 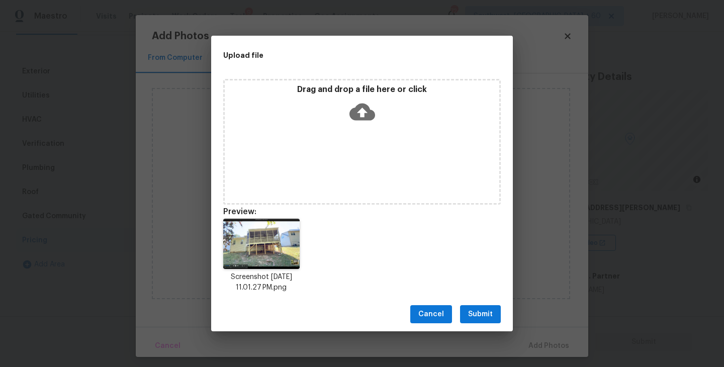 I want to click on span: Cancel, so click(x=431, y=314).